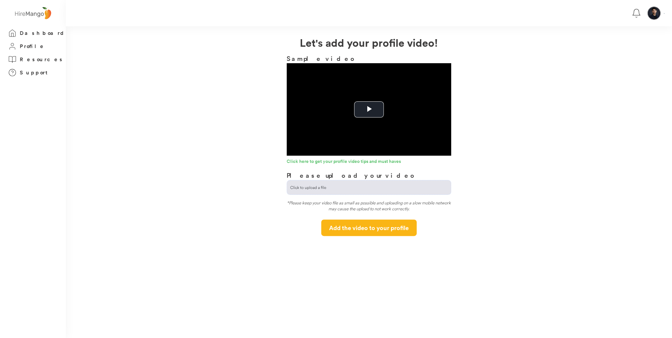  What do you see at coordinates (369, 207) in the screenshot?
I see `div: *Please keep your video file as small as possible and uploading on a slow mobile network may caus...` at bounding box center [369, 207].